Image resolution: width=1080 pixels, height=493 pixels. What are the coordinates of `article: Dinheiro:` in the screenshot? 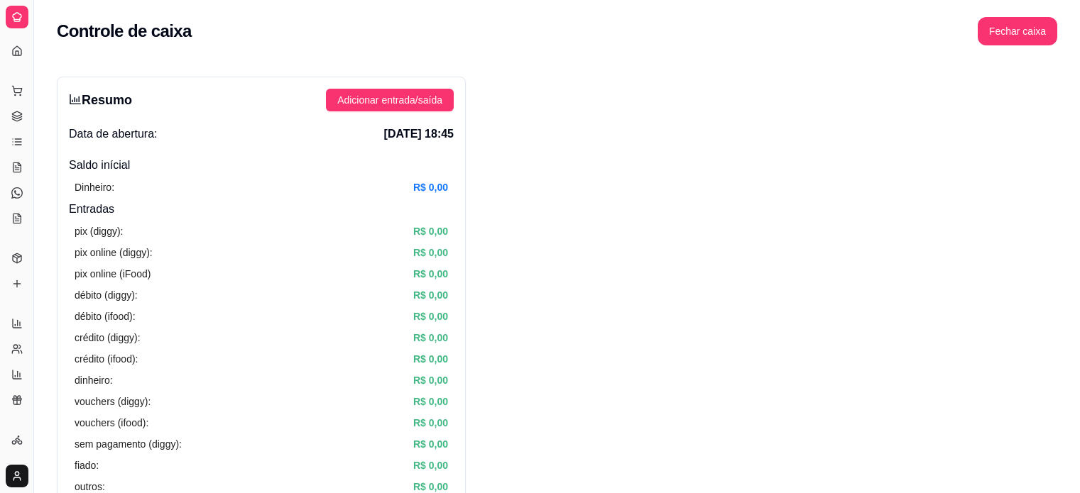 It's located at (94, 187).